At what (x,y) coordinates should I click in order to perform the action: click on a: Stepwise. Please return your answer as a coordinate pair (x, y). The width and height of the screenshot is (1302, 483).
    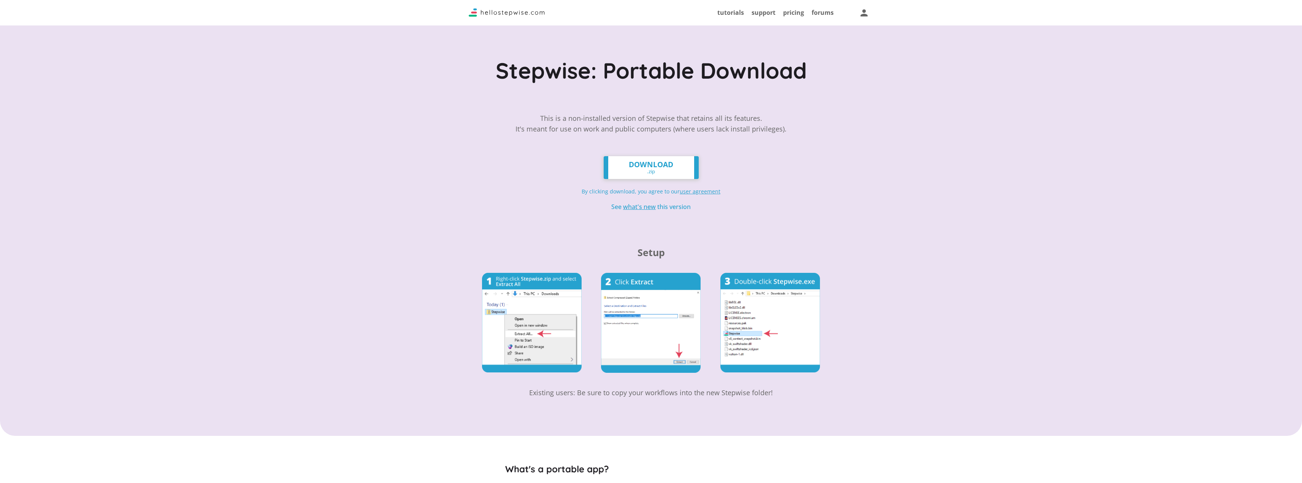
    Looking at the image, I should click on (507, 14).